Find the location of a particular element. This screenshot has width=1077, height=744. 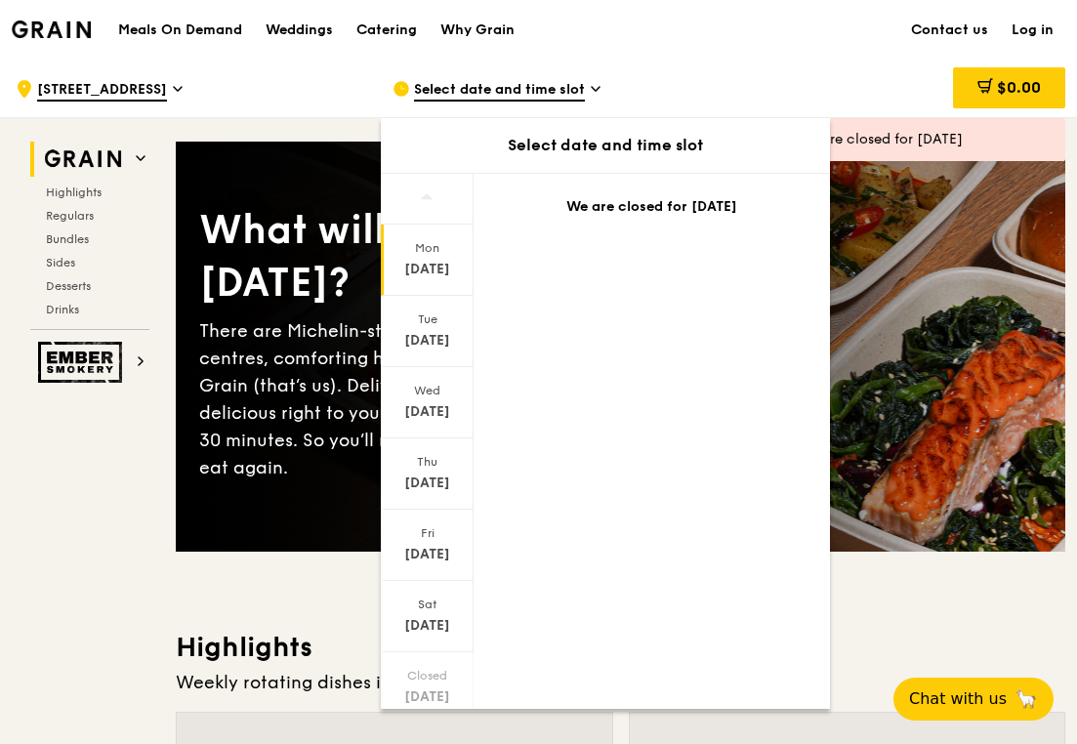

a: Weddings is located at coordinates (299, 30).